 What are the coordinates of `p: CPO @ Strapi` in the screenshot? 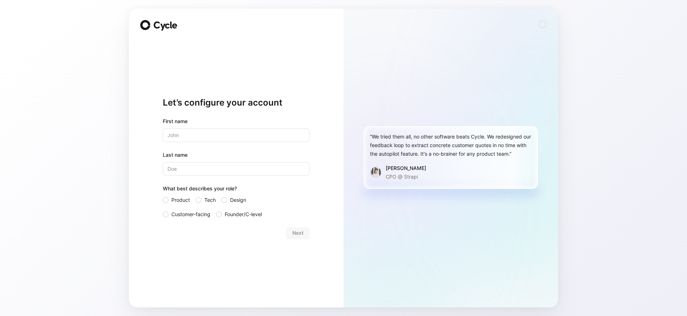 It's located at (406, 177).